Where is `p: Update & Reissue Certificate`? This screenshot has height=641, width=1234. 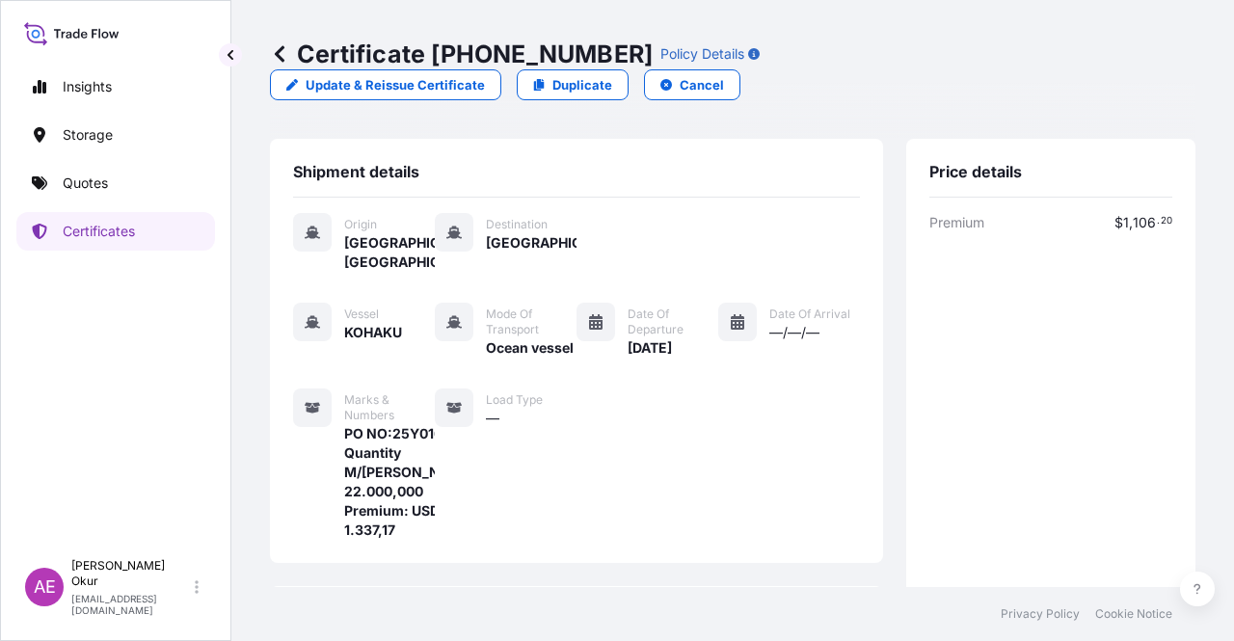
p: Update & Reissue Certificate is located at coordinates (395, 85).